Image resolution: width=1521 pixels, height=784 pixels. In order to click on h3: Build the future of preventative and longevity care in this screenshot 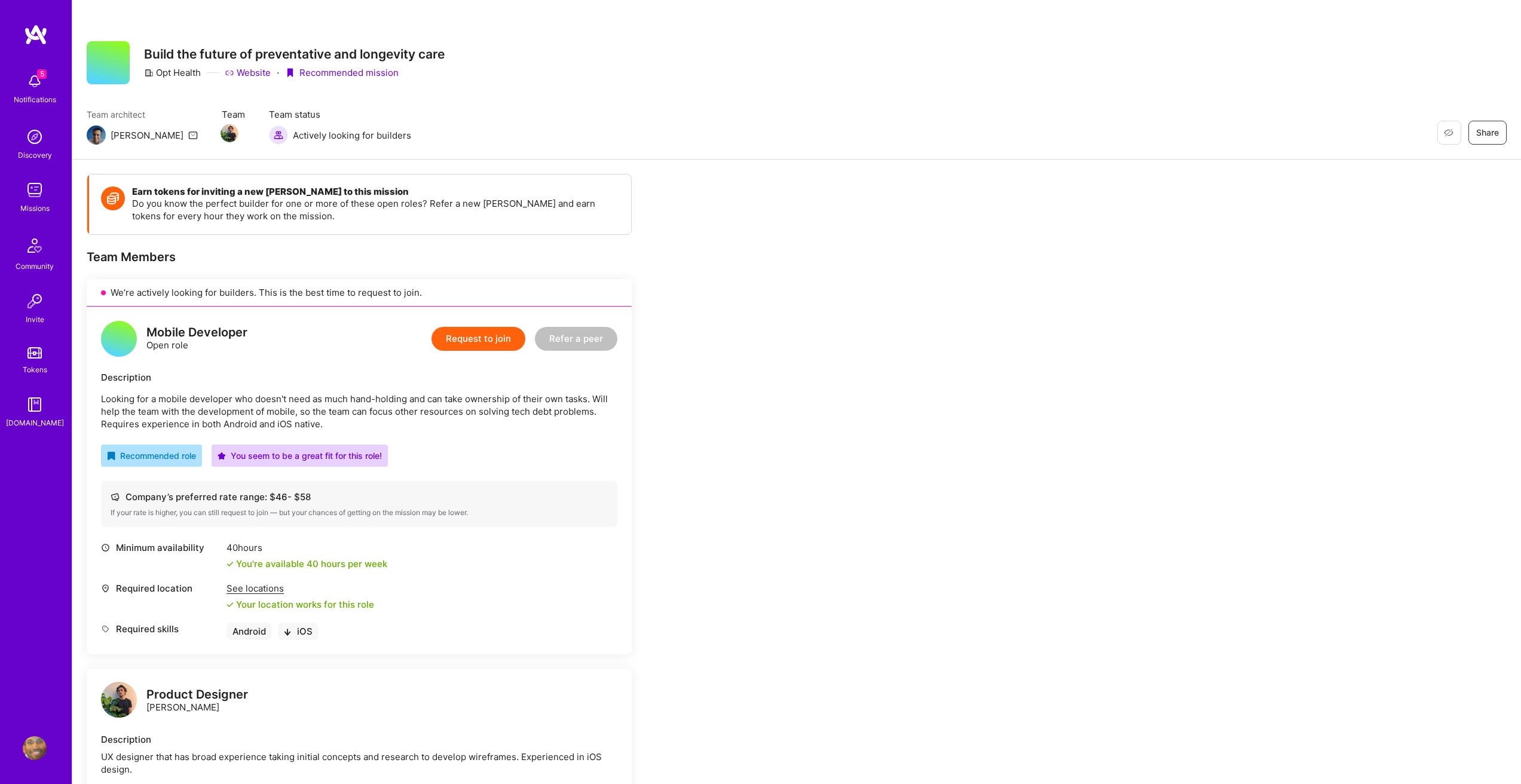, I will do `click(294, 54)`.